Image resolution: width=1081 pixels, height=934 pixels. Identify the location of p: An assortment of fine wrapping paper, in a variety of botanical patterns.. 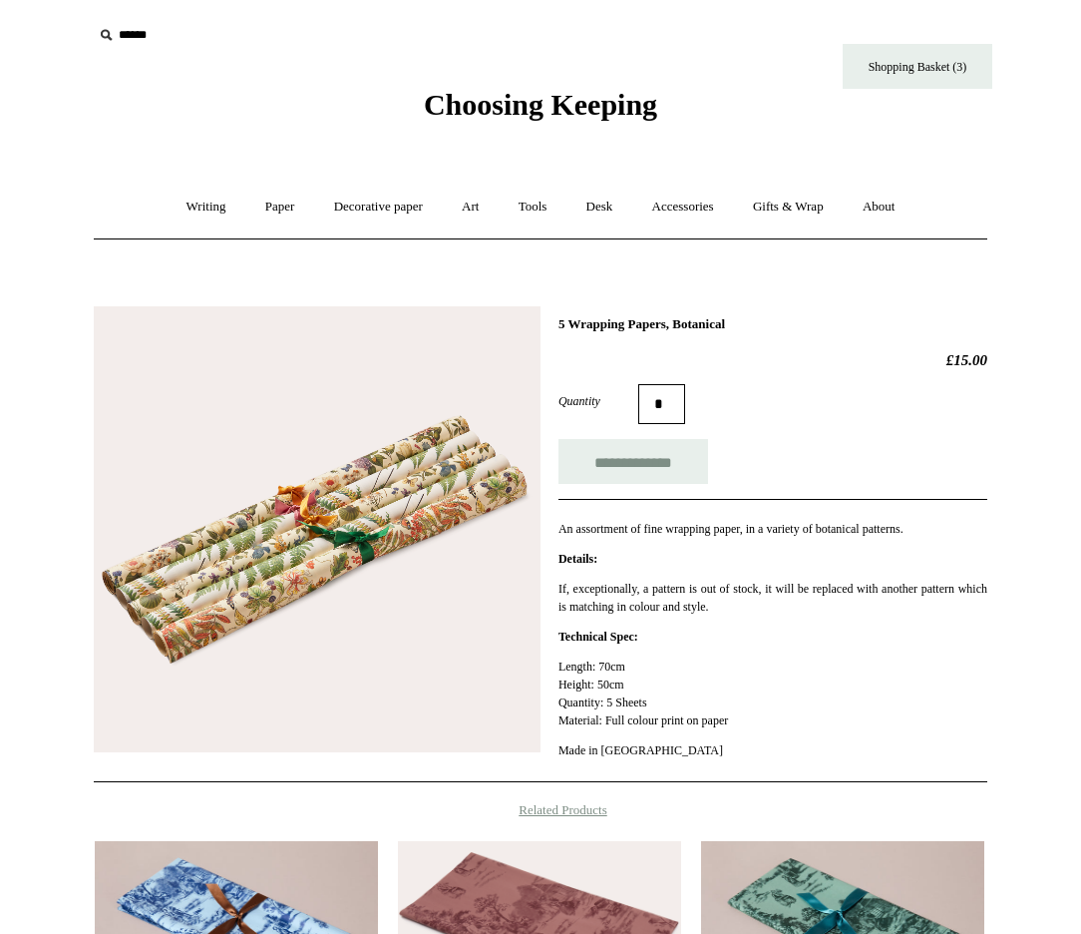
(773, 529).